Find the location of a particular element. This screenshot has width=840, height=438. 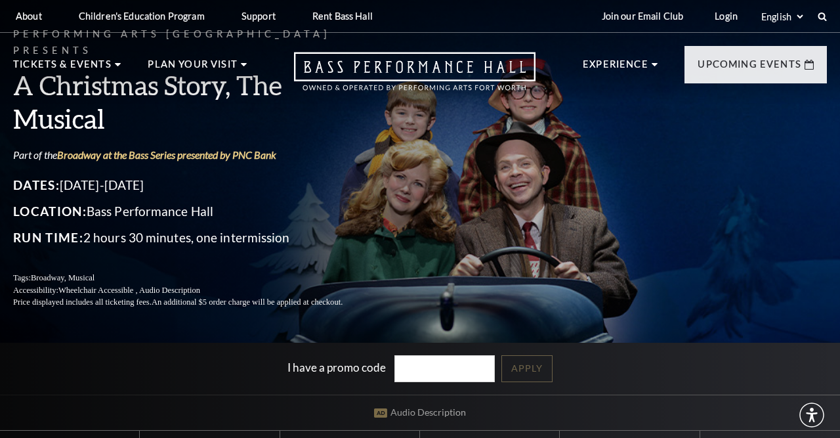

p: Plan Your Visit is located at coordinates (192, 68).